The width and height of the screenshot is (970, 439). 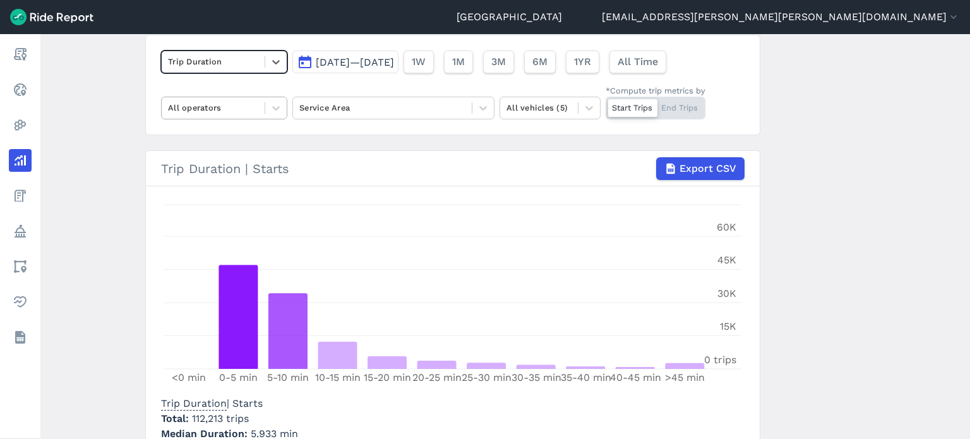 What do you see at coordinates (20, 160) in the screenshot?
I see `a: Analyze` at bounding box center [20, 160].